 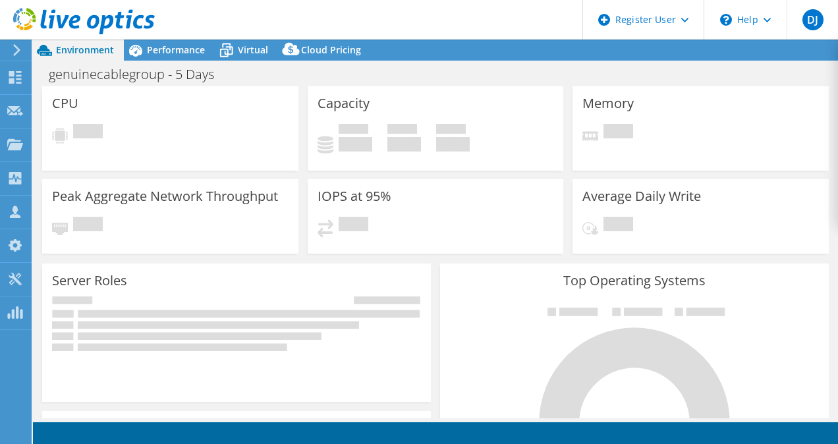 I want to click on h3: IOPS at 95%, so click(x=355, y=196).